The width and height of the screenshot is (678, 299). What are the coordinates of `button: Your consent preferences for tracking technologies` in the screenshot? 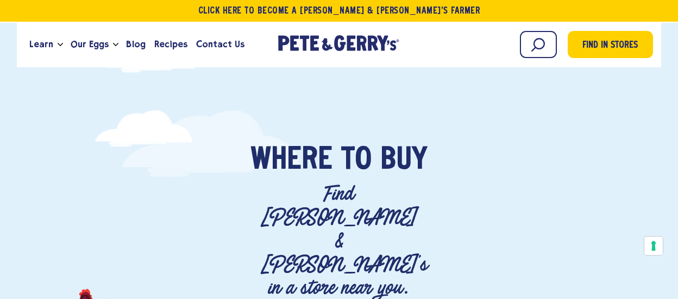 It's located at (654, 246).